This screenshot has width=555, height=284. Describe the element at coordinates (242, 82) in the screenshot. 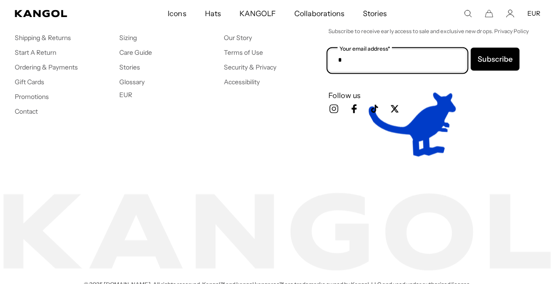

I see `a: Accessibility` at that location.